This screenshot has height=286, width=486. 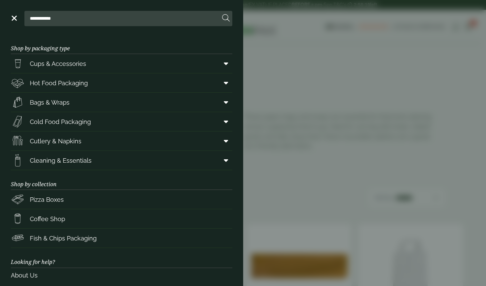 I want to click on span: Cold Food Packaging, so click(x=60, y=121).